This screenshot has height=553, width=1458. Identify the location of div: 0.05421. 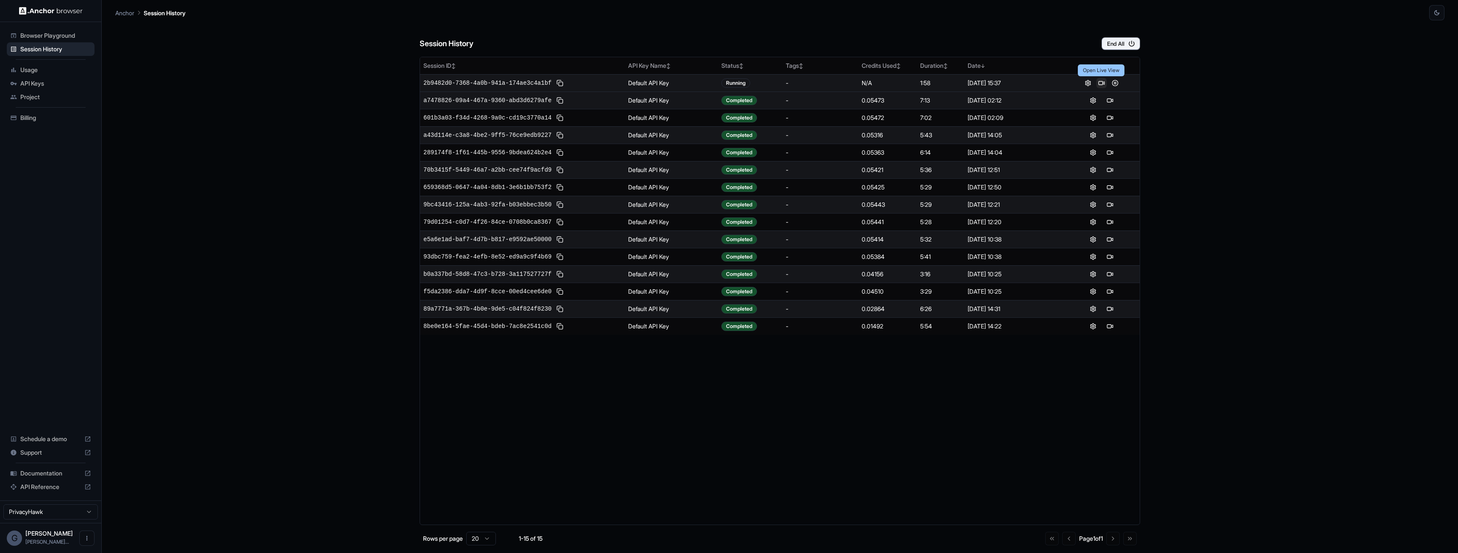
(887, 170).